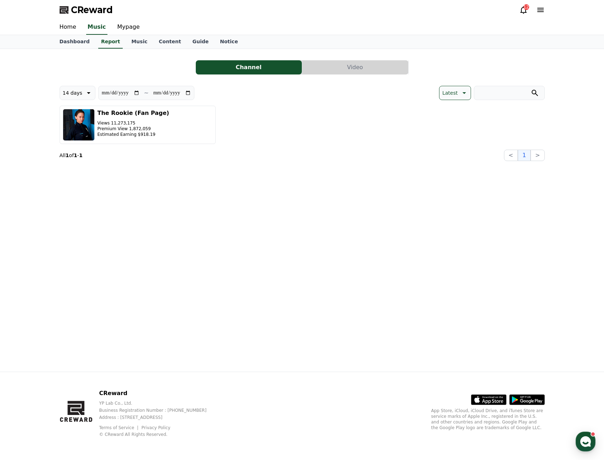 The image size is (604, 460). What do you see at coordinates (75, 42) in the screenshot?
I see `a: Dashboard` at bounding box center [75, 42].